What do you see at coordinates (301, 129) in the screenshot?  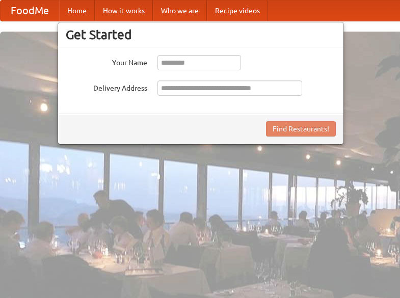 I see `button: Find Restaurants!` at bounding box center [301, 129].